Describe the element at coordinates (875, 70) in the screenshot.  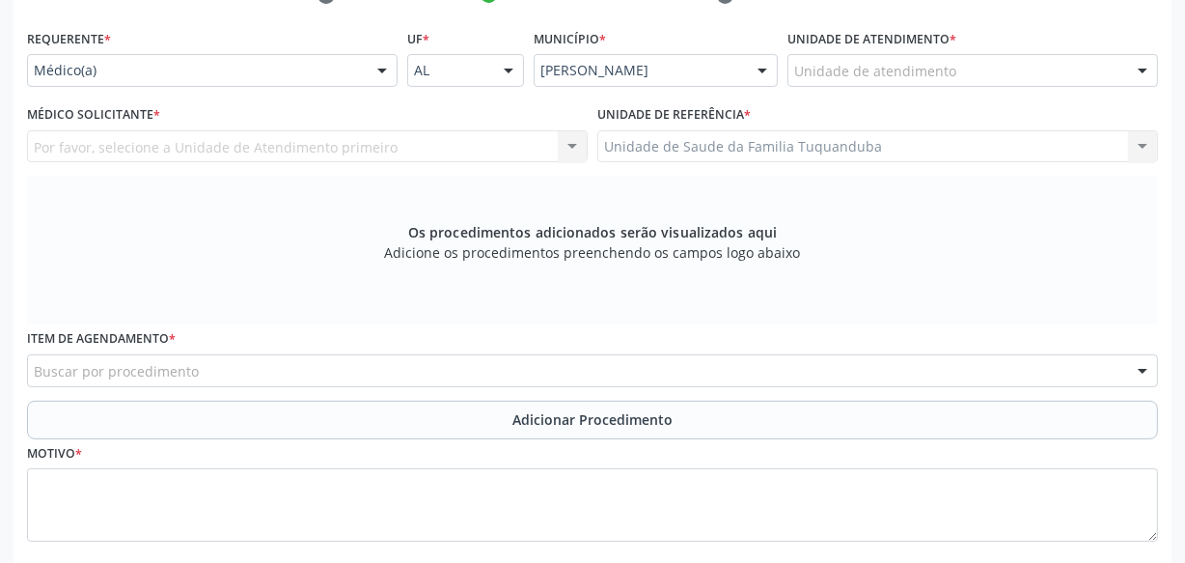
I see `span: Unidade de atendimento` at that location.